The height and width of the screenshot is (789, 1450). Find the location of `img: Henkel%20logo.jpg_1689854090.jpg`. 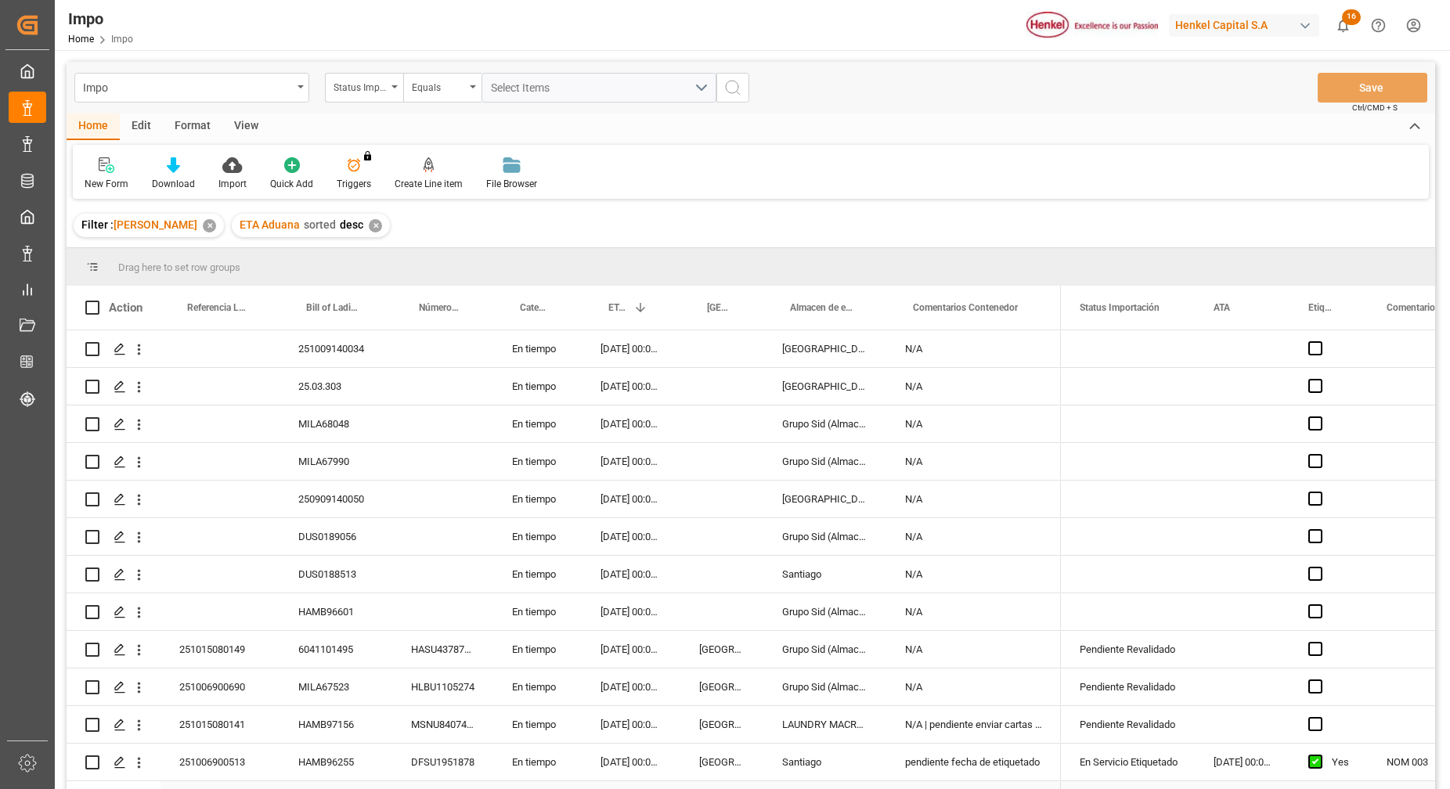

img: Henkel%20logo.jpg_1689854090.jpg is located at coordinates (1093, 25).